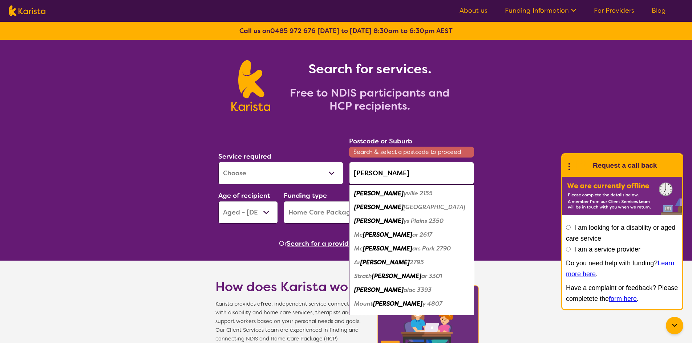 This screenshot has width=692, height=343. Describe the element at coordinates (620, 233) in the screenshot. I see `label: I am looking for a disability or aged care service` at that location.